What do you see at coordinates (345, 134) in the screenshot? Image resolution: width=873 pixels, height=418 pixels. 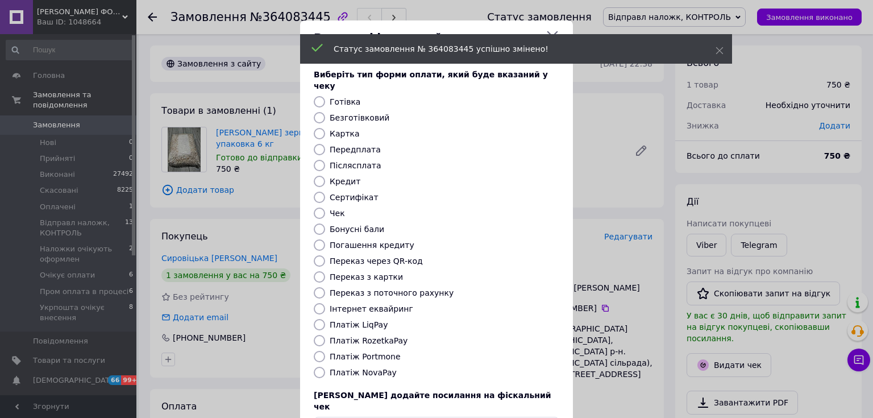 I see `label: Картка` at bounding box center [345, 134].